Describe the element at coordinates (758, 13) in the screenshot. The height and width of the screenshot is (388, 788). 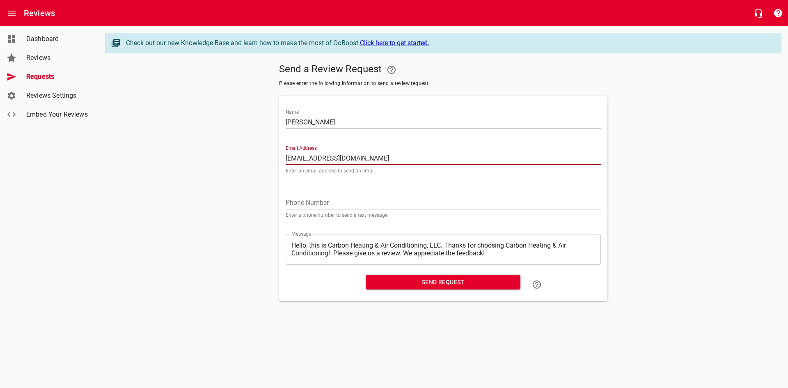
I see `button: Live Chat` at that location.